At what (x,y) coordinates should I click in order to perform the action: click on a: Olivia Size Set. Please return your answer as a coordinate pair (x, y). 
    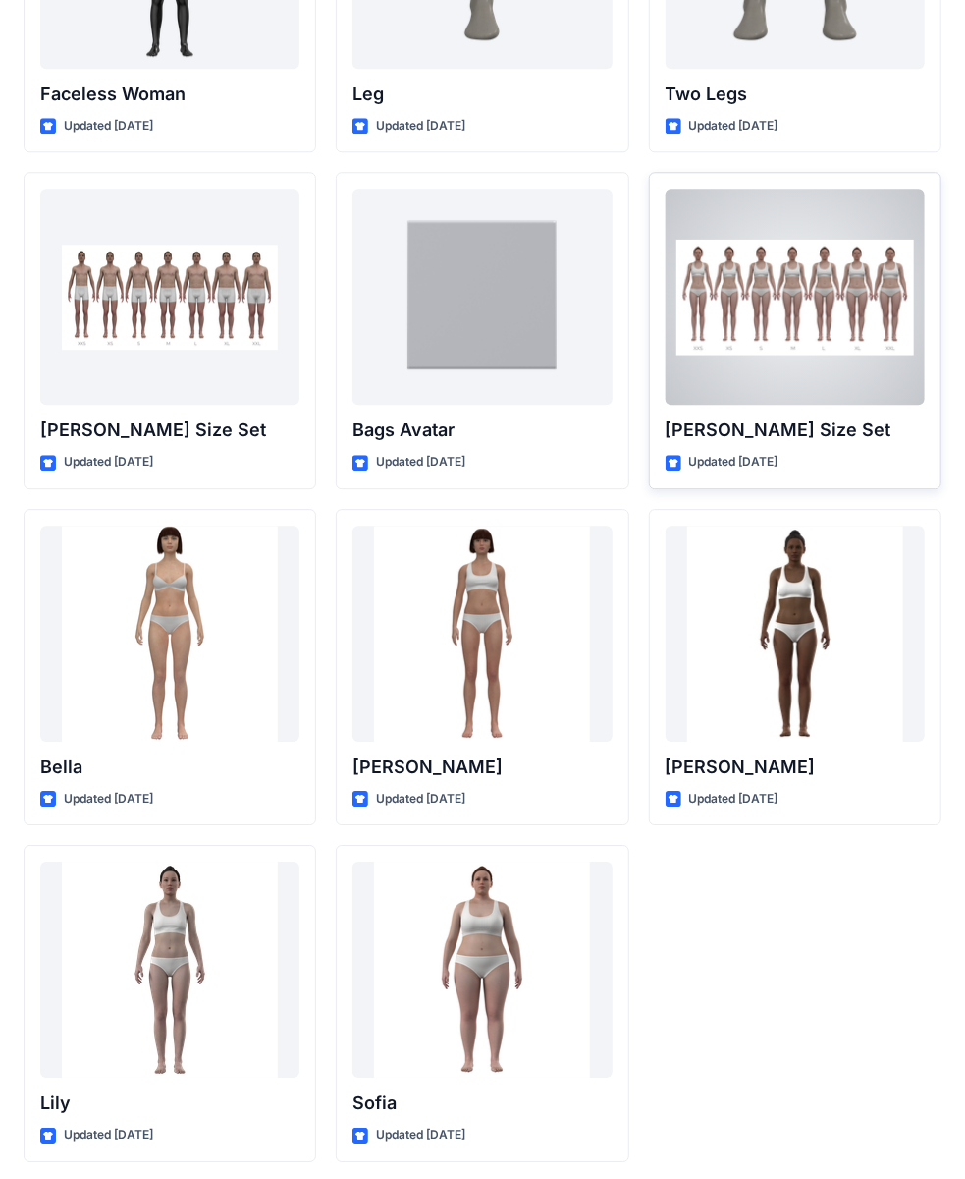
    Looking at the image, I should click on (796, 297).